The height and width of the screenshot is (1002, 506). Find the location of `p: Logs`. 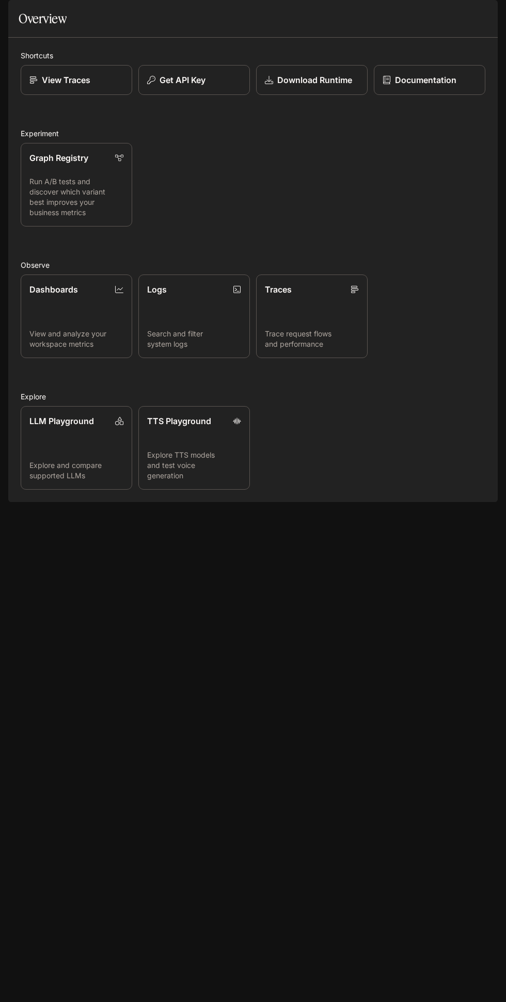

p: Logs is located at coordinates (157, 289).